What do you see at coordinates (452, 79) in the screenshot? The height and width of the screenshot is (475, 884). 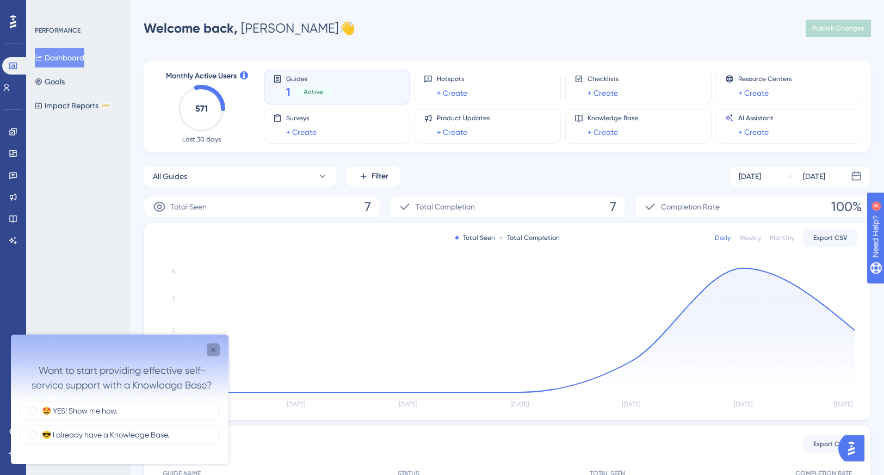 I see `span: Hotspots` at bounding box center [452, 79].